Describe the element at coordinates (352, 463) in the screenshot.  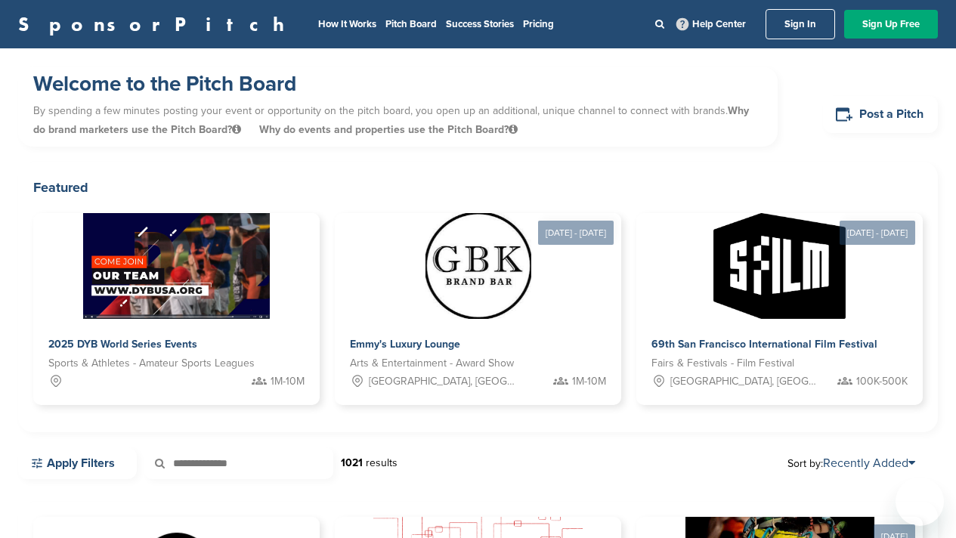
I see `strong: 1021` at that location.